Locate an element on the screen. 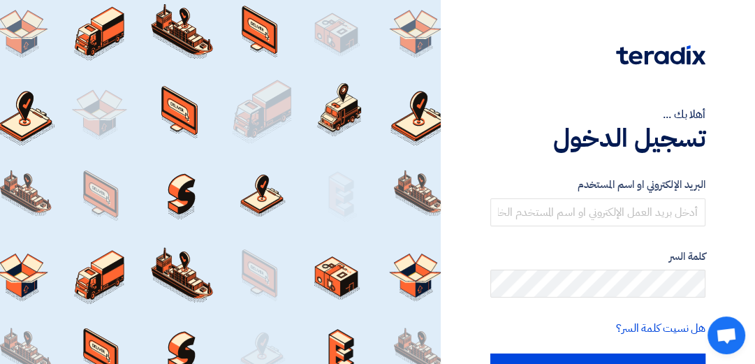 Image resolution: width=755 pixels, height=364 pixels. div: Open chat is located at coordinates (726, 335).